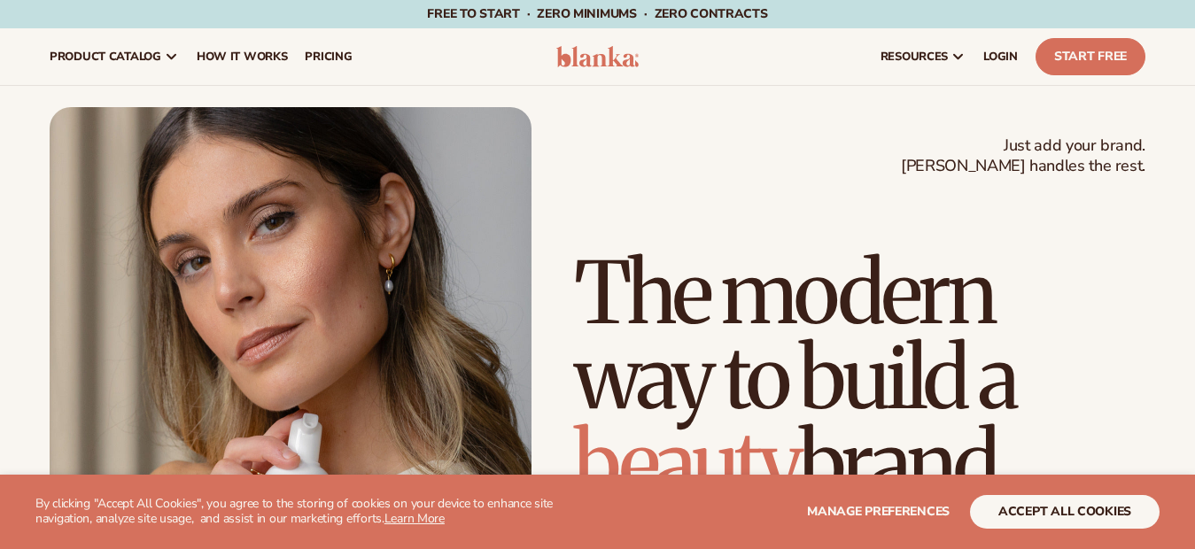  I want to click on a: LOGIN, so click(1000, 57).